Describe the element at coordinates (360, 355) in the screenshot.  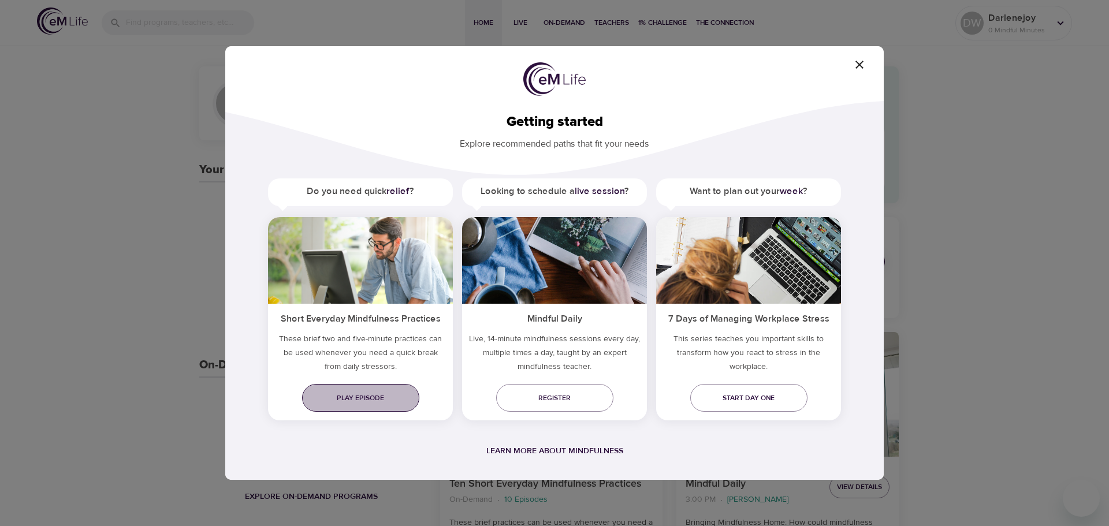
I see `h5: These brief two and five-minute practices can be used whenever you need a quick break from daily ...` at that location.